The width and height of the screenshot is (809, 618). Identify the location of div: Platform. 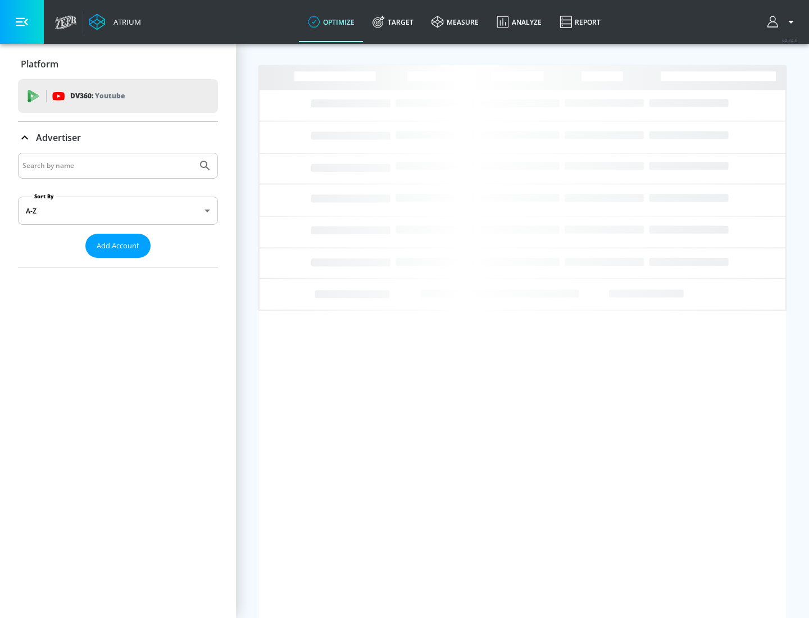
(118, 64).